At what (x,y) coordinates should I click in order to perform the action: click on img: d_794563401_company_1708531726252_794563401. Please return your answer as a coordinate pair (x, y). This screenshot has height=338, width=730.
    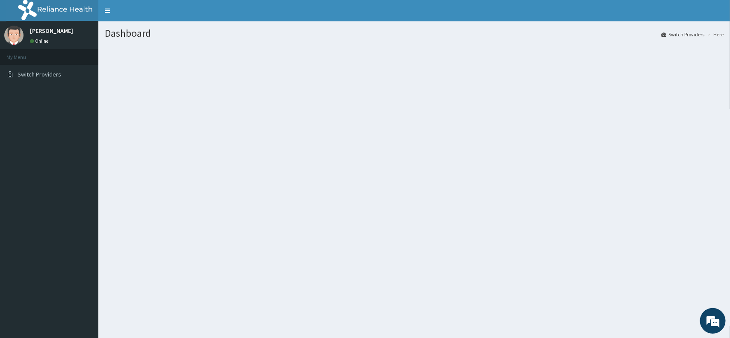
    Looking at the image, I should click on (25, 53).